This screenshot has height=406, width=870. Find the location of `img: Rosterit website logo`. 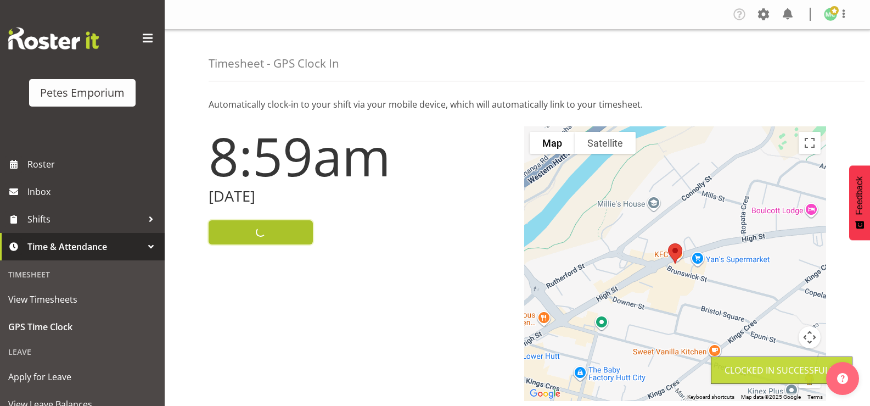

img: Rosterit website logo is located at coordinates (53, 38).